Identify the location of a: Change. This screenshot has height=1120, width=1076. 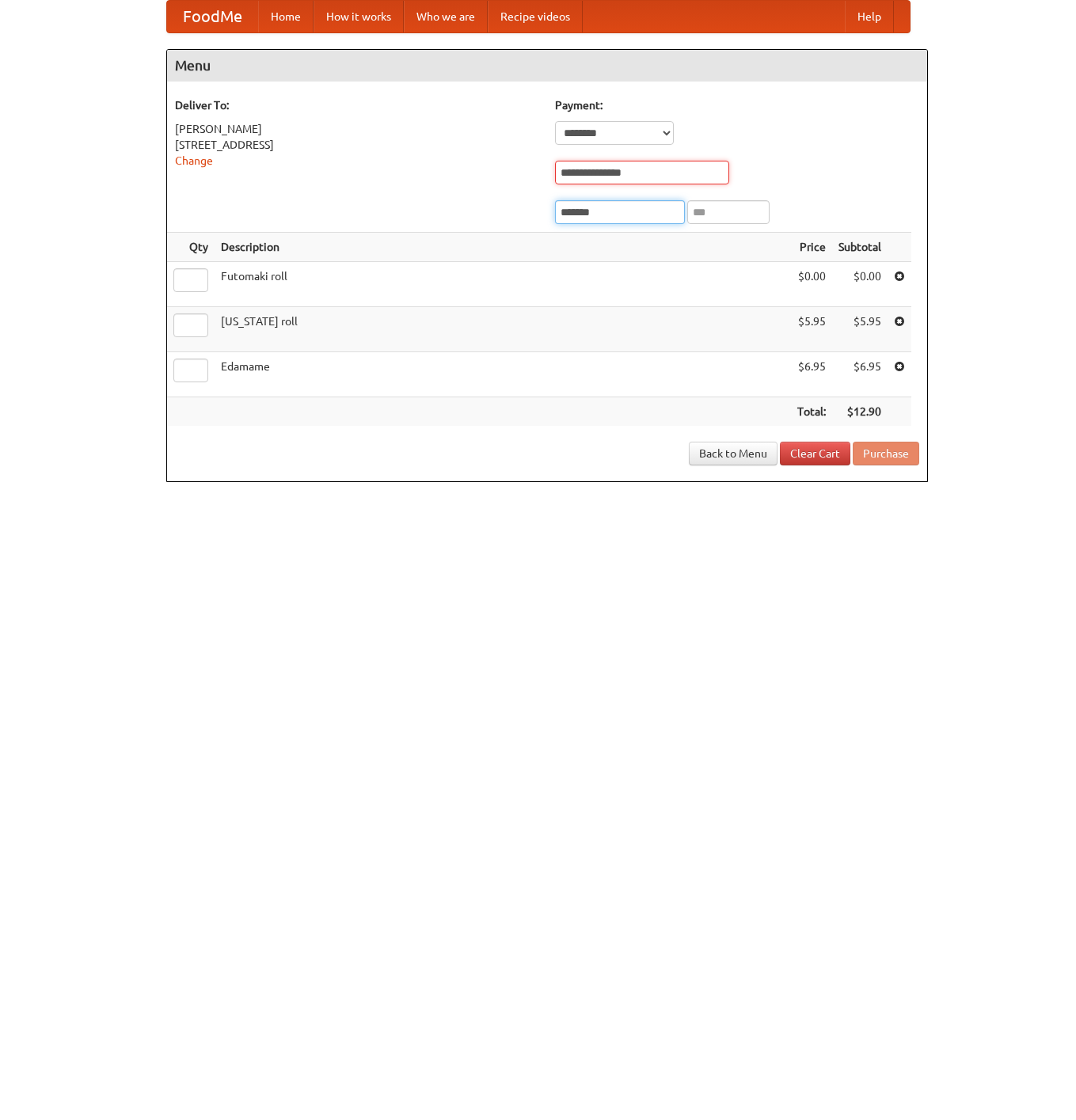
(194, 160).